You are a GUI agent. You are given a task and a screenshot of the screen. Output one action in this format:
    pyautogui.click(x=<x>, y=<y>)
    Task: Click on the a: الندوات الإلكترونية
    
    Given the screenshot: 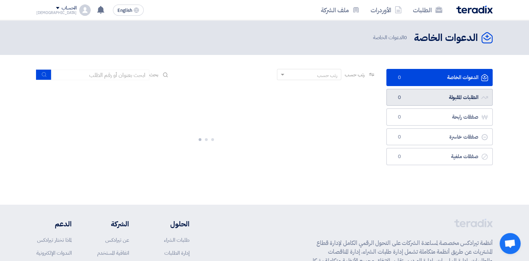 What is the action you would take?
    pyautogui.click(x=54, y=253)
    